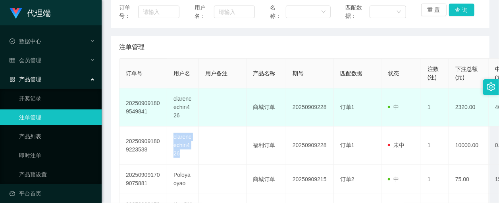 The width and height of the screenshot is (499, 203). I want to click on span: 匹配数据：, so click(358, 12).